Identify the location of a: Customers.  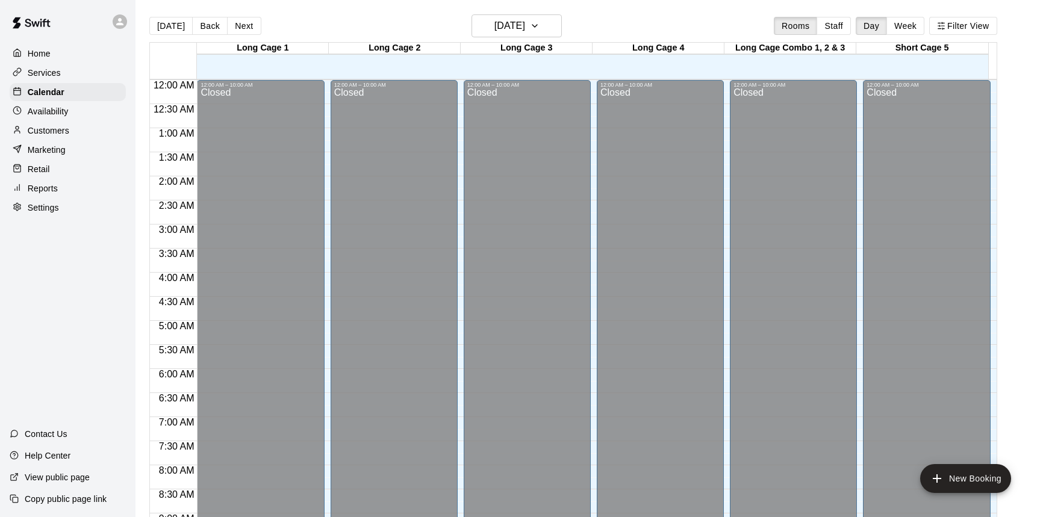
(67, 131).